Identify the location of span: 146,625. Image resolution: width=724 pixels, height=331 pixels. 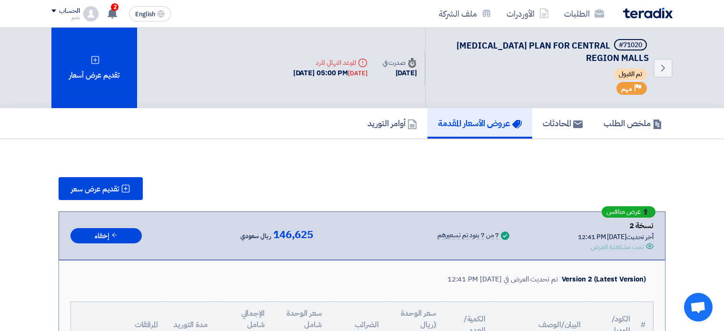
(293, 235).